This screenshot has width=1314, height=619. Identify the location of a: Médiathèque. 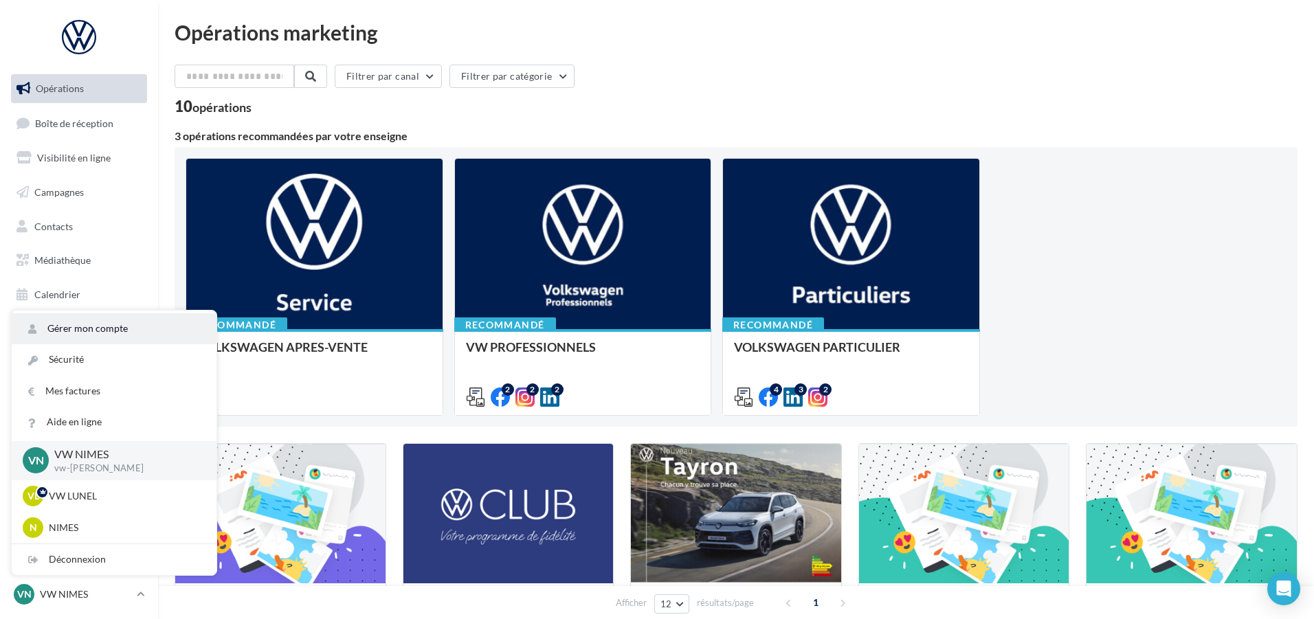
(79, 260).